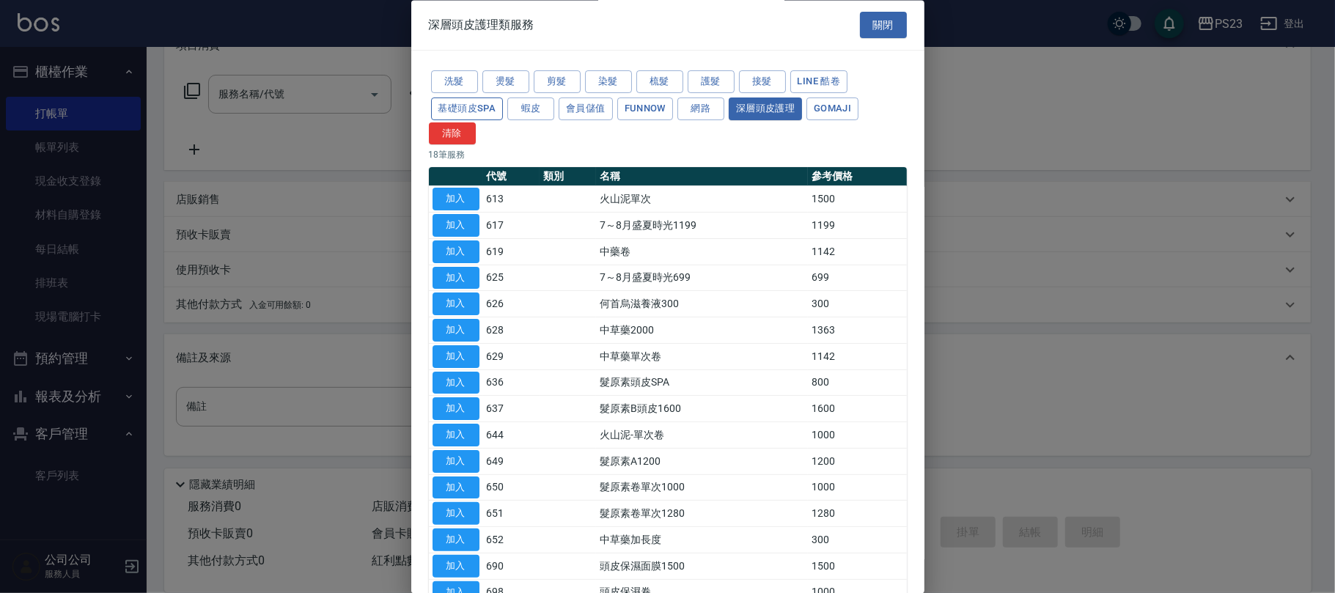  What do you see at coordinates (511, 226) in the screenshot?
I see `td: 617` at bounding box center [511, 226].